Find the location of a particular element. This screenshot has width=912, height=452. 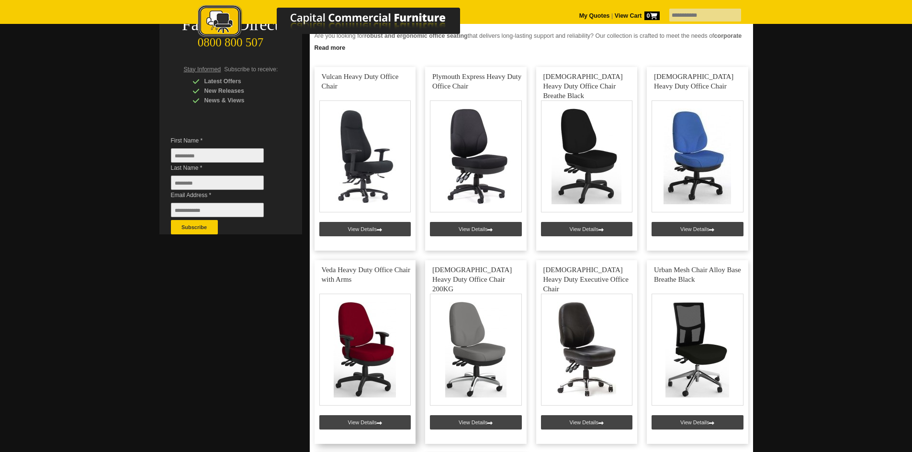

a: Click to read more is located at coordinates (531, 46).